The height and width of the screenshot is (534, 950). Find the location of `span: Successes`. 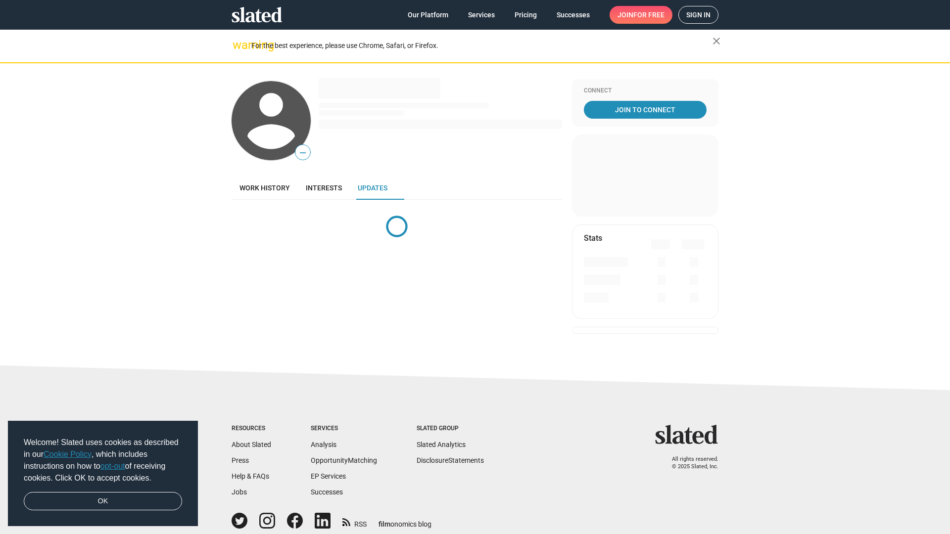

span: Successes is located at coordinates (573, 15).